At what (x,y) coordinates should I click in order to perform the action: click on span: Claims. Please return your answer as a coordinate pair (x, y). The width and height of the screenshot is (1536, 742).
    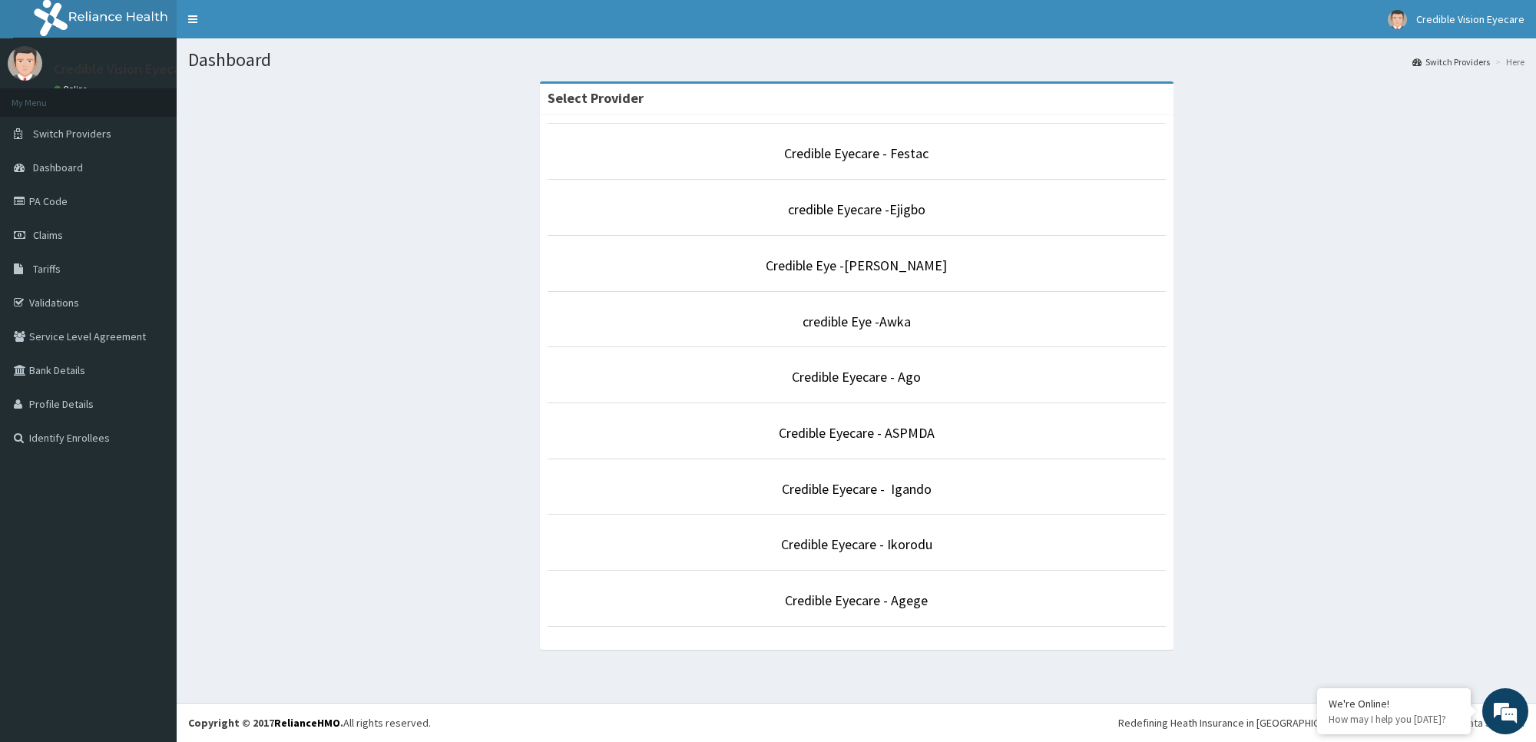
    Looking at the image, I should click on (48, 235).